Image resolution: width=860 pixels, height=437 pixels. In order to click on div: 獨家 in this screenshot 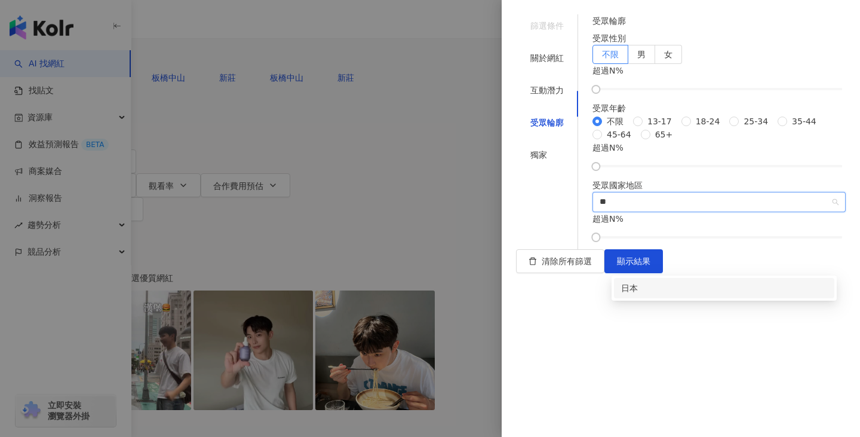, I will do `click(539, 155)`.